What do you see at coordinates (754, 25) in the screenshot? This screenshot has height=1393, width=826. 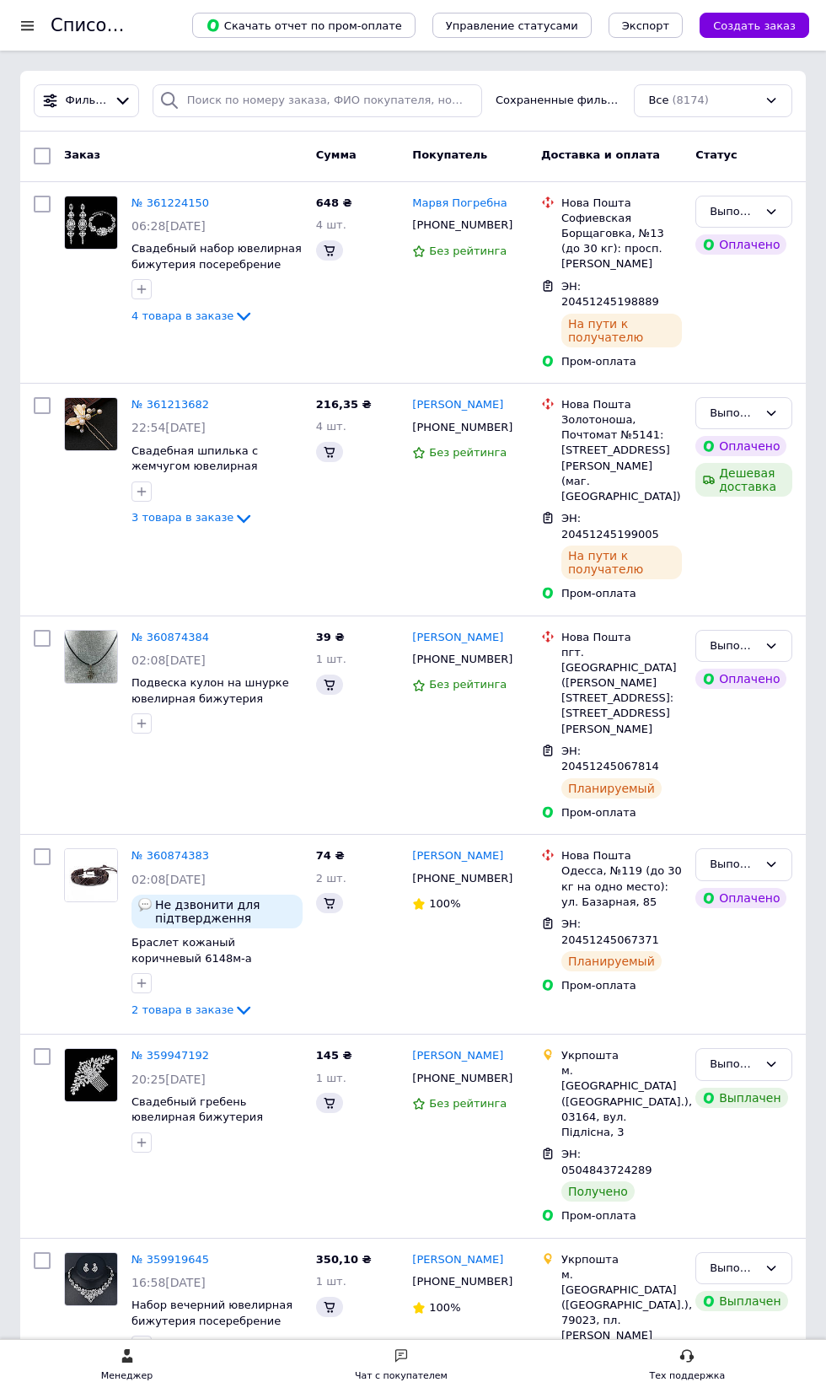 I see `button: Создать заказ` at bounding box center [754, 25].